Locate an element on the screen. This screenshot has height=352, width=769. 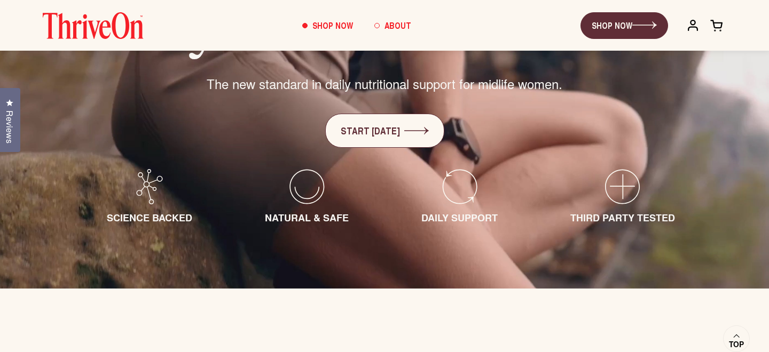
span: DAILY SUPPORT is located at coordinates (459, 218).